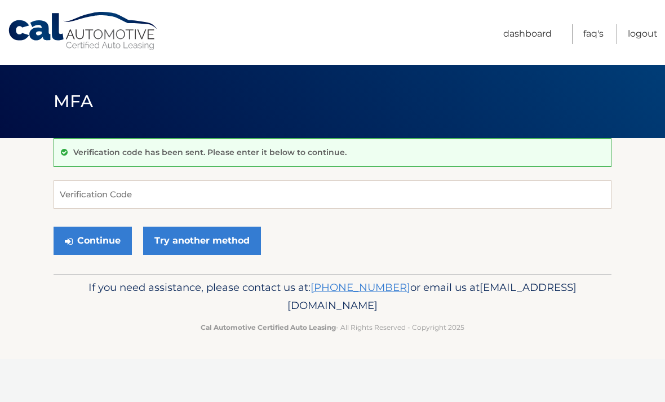 This screenshot has width=665, height=402. Describe the element at coordinates (528, 34) in the screenshot. I see `a: Dashboard` at that location.